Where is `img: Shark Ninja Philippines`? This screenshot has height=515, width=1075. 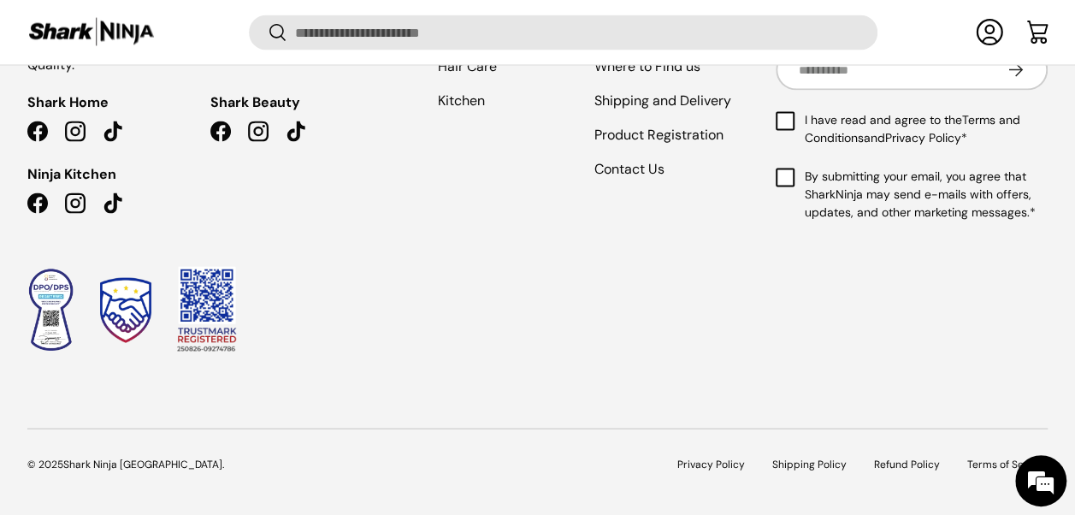 img: Shark Ninja Philippines is located at coordinates (91, 32).